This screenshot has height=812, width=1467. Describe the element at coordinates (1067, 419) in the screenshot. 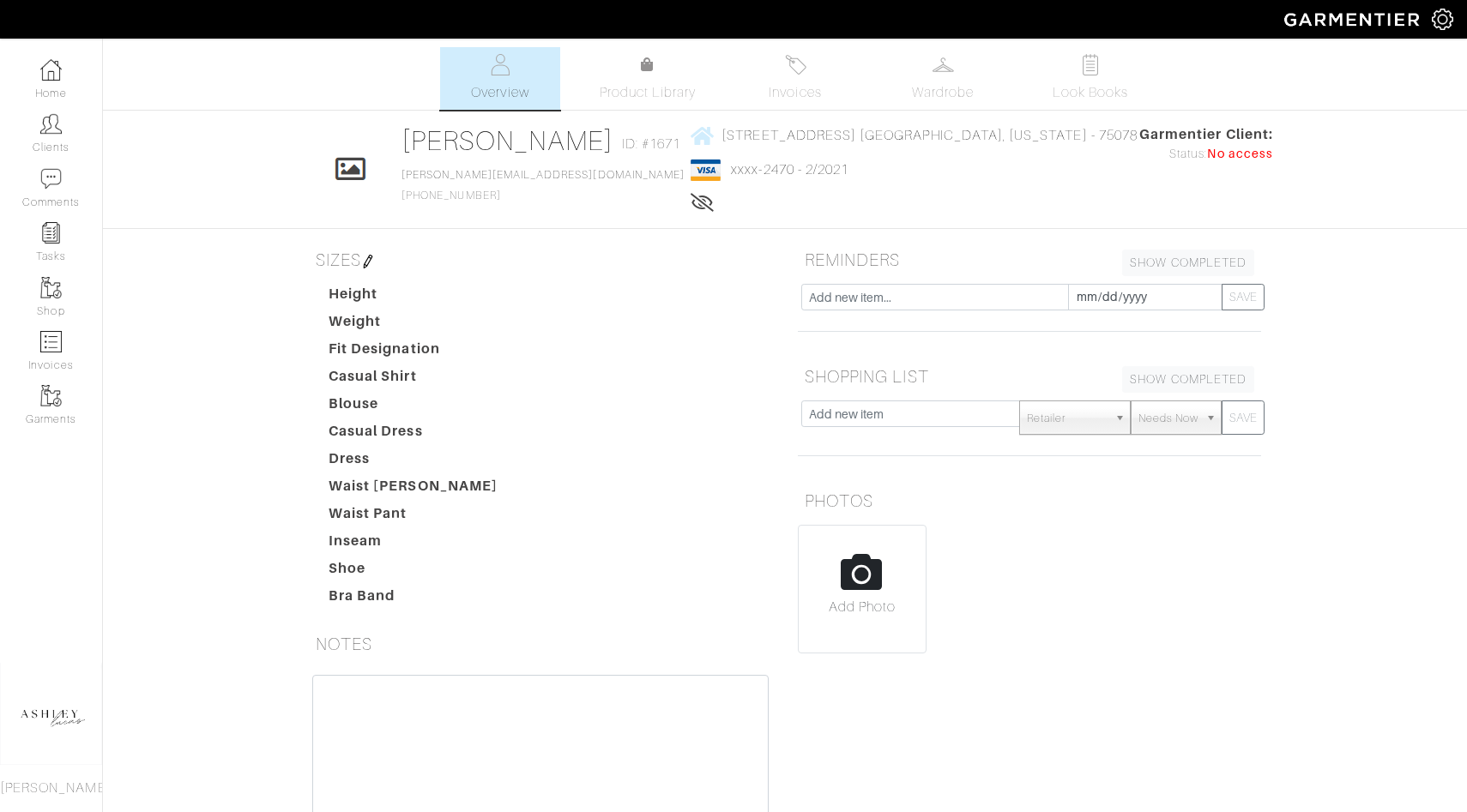

I see `span: Retailer` at that location.